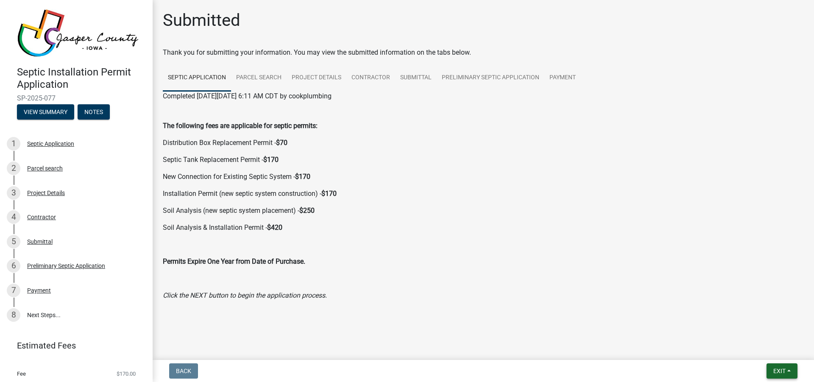 The width and height of the screenshot is (814, 382). I want to click on div: 4, so click(14, 217).